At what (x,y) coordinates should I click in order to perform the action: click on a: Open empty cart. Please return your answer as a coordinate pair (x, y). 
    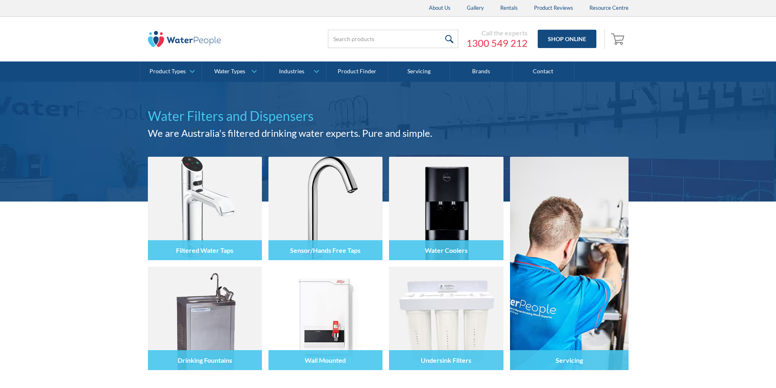
    Looking at the image, I should click on (619, 39).